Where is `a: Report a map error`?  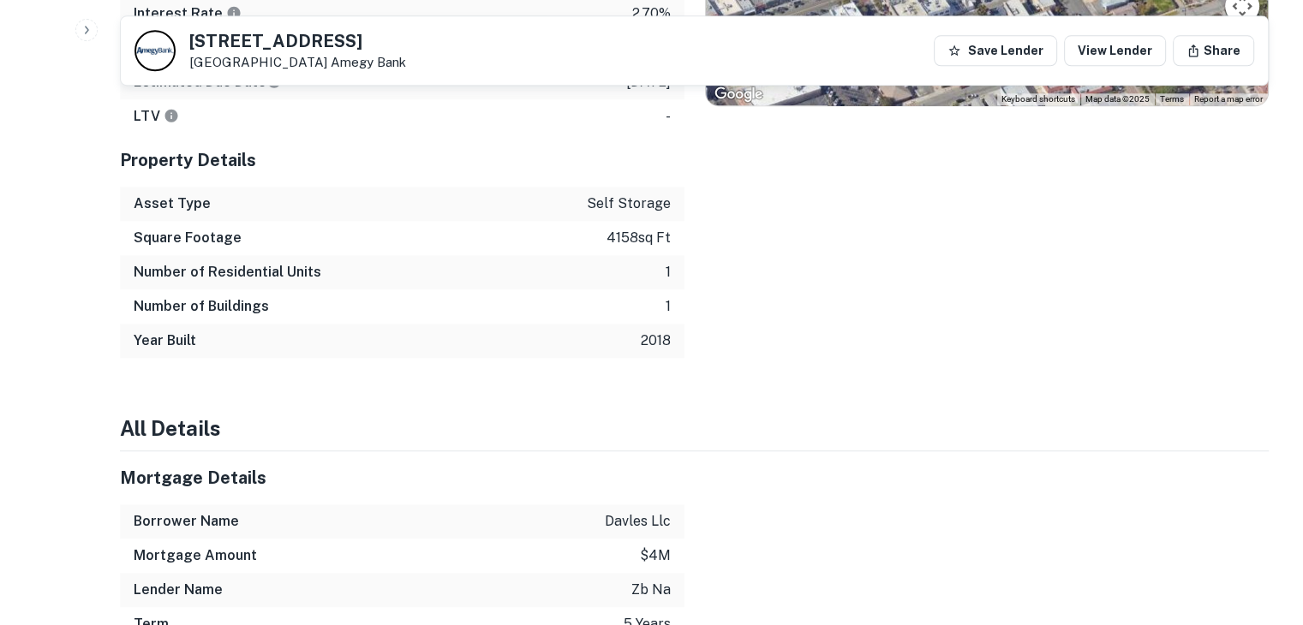
a: Report a map error is located at coordinates (1229, 99).